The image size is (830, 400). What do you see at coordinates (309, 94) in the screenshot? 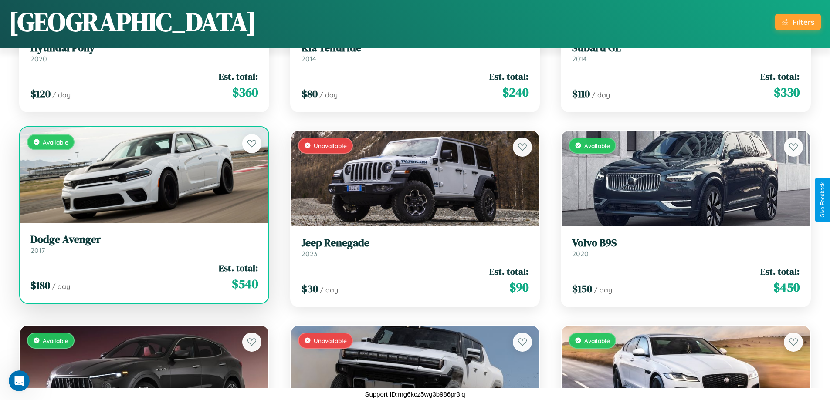
I see `span: $ 80` at bounding box center [309, 94].